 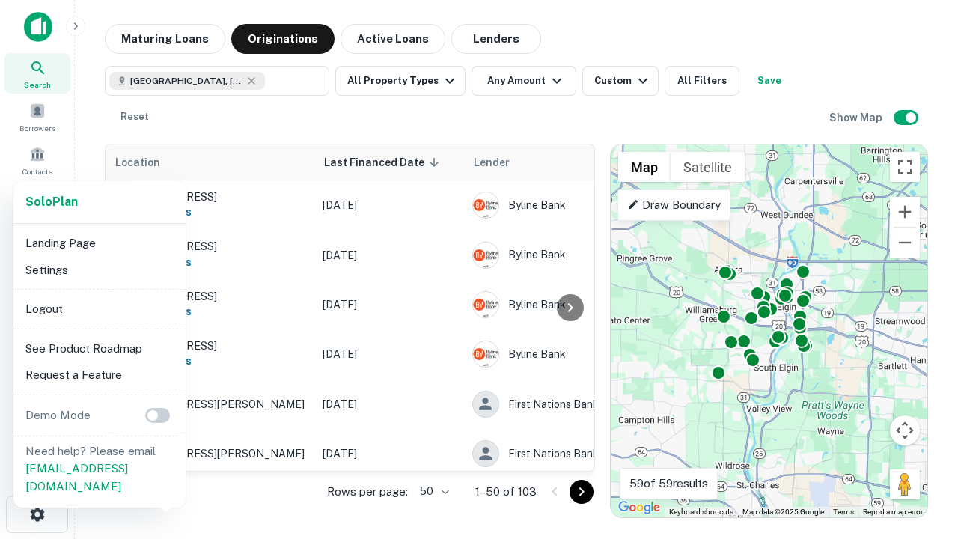 What do you see at coordinates (52, 201) in the screenshot?
I see `strong: Solo Plan` at bounding box center [52, 201].